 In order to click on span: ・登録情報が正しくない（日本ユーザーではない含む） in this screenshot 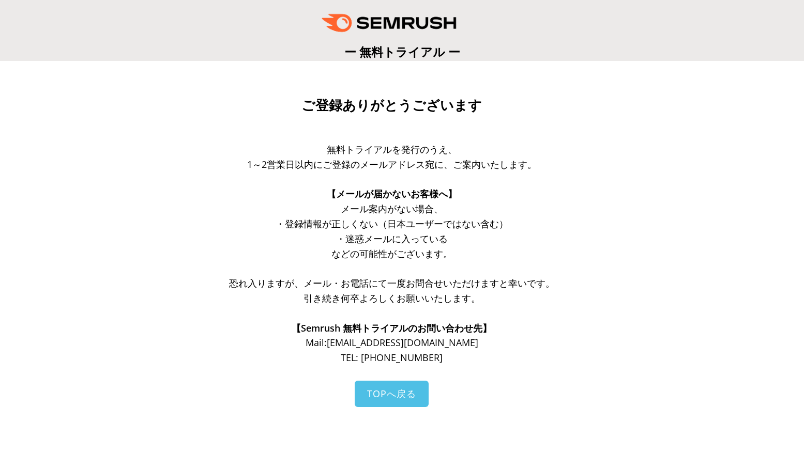, I will do `click(392, 224)`.